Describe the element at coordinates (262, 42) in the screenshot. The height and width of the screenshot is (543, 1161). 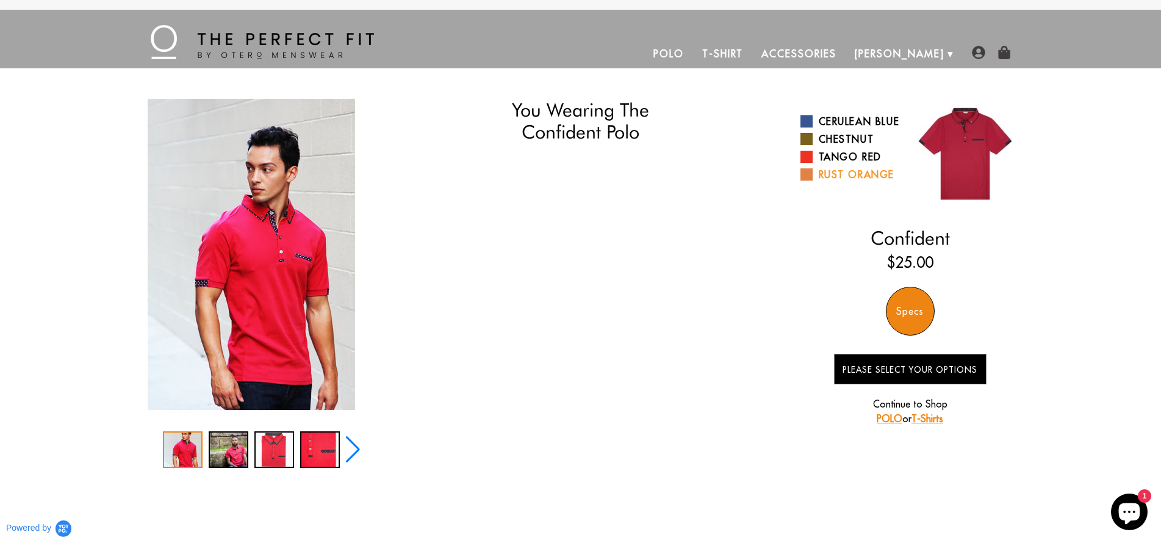
I see `img: The Perfect Fit - by Otero Menswear - Logo` at that location.